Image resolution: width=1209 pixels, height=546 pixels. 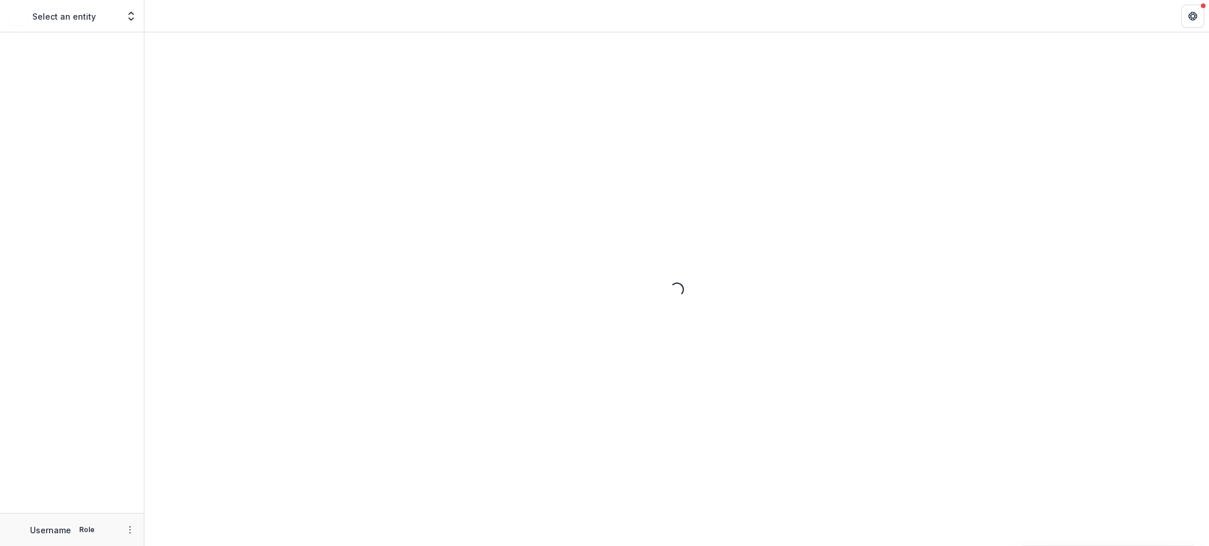 I want to click on p: Role, so click(x=87, y=530).